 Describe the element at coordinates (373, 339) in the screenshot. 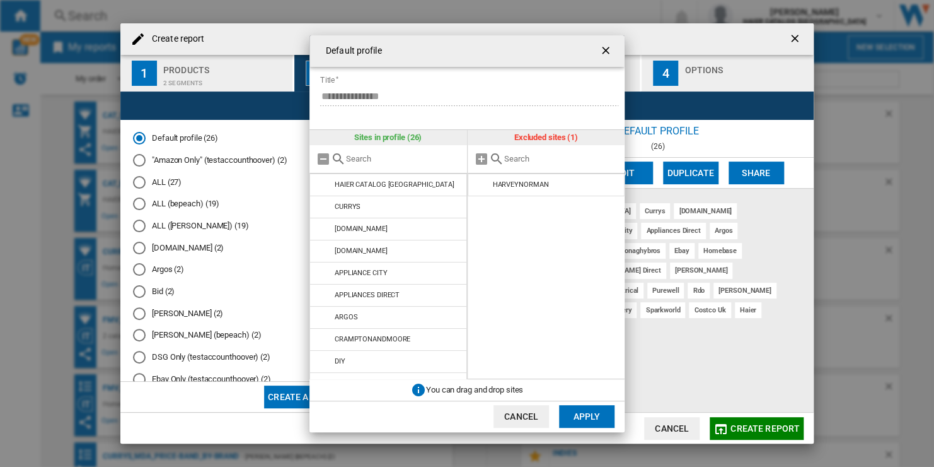

I see `div: CRAMPTONANDMOORE` at that location.